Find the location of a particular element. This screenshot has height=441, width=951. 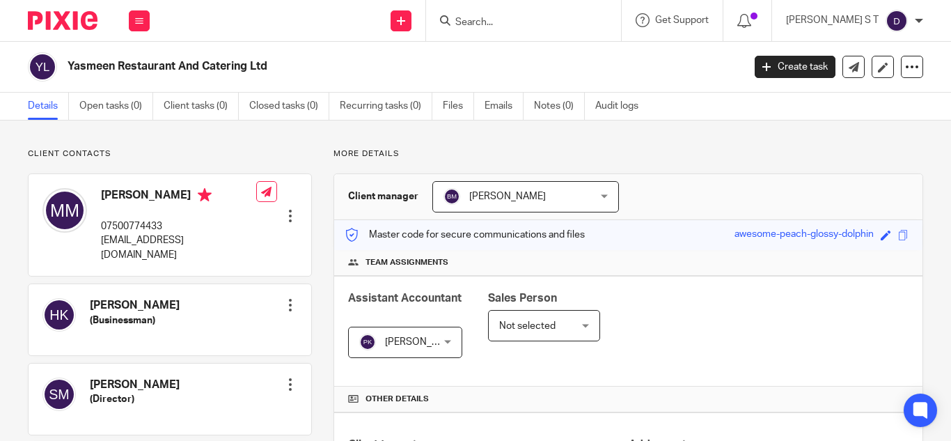

h5: (Businessman) is located at coordinates (134, 320).